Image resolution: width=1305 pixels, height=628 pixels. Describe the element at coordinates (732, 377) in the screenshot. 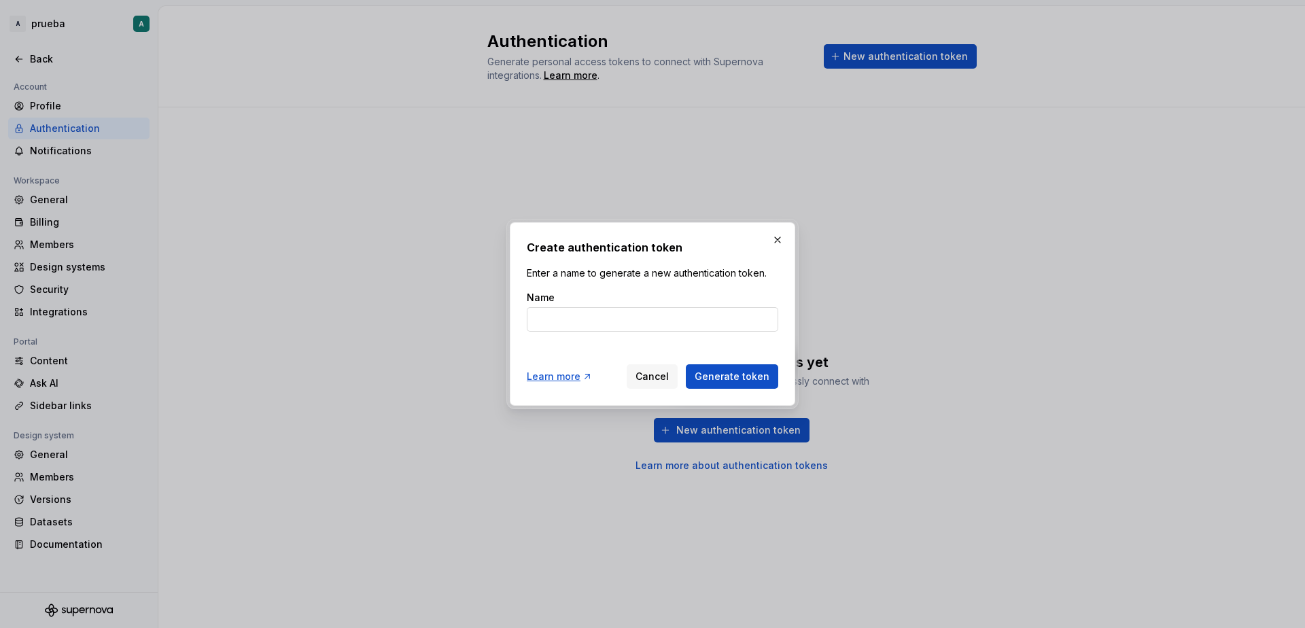

I see `button: Generate token` at that location.